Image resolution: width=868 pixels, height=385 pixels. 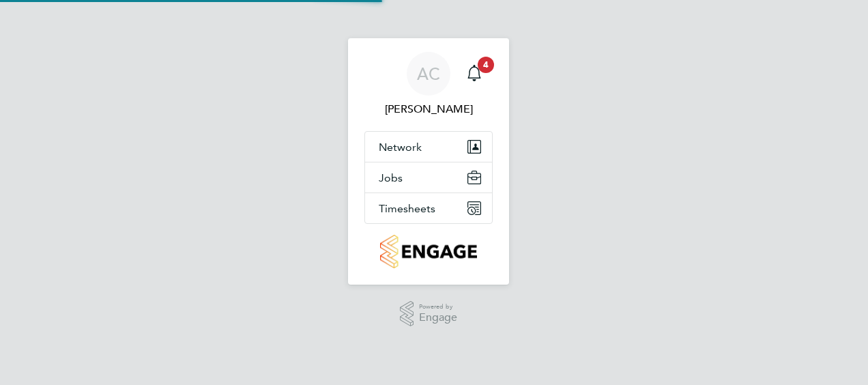 What do you see at coordinates (429, 147) in the screenshot?
I see `button: Network` at bounding box center [429, 147].